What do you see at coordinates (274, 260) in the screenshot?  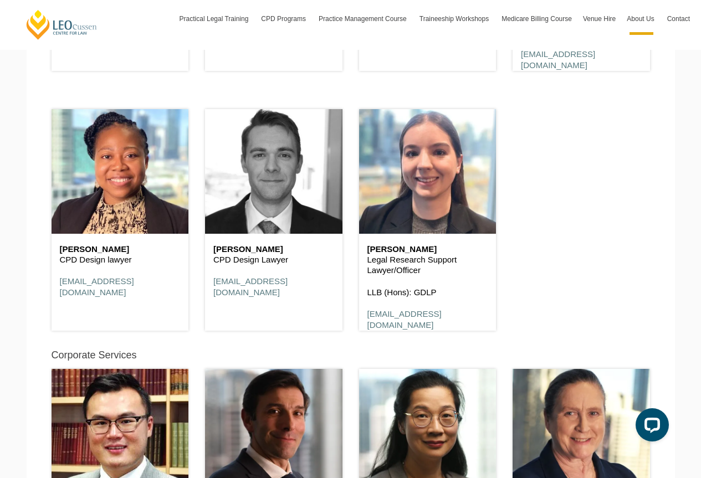 I see `p: CPD Design Lawyer` at bounding box center [274, 260].